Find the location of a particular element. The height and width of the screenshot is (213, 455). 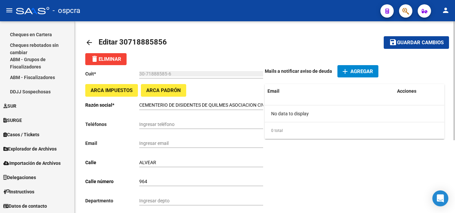

div: 0 total is located at coordinates (354, 131).